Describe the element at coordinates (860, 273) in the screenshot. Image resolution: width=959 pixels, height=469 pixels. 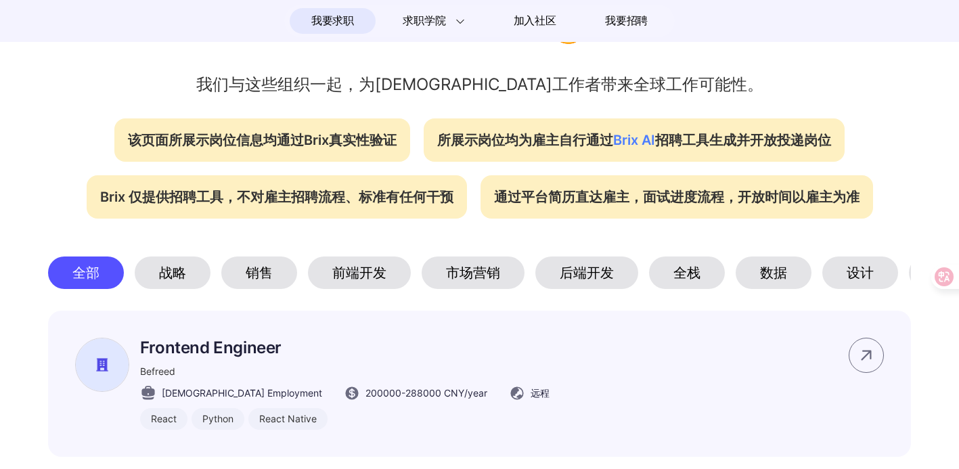
I see `div: 设计` at that location.